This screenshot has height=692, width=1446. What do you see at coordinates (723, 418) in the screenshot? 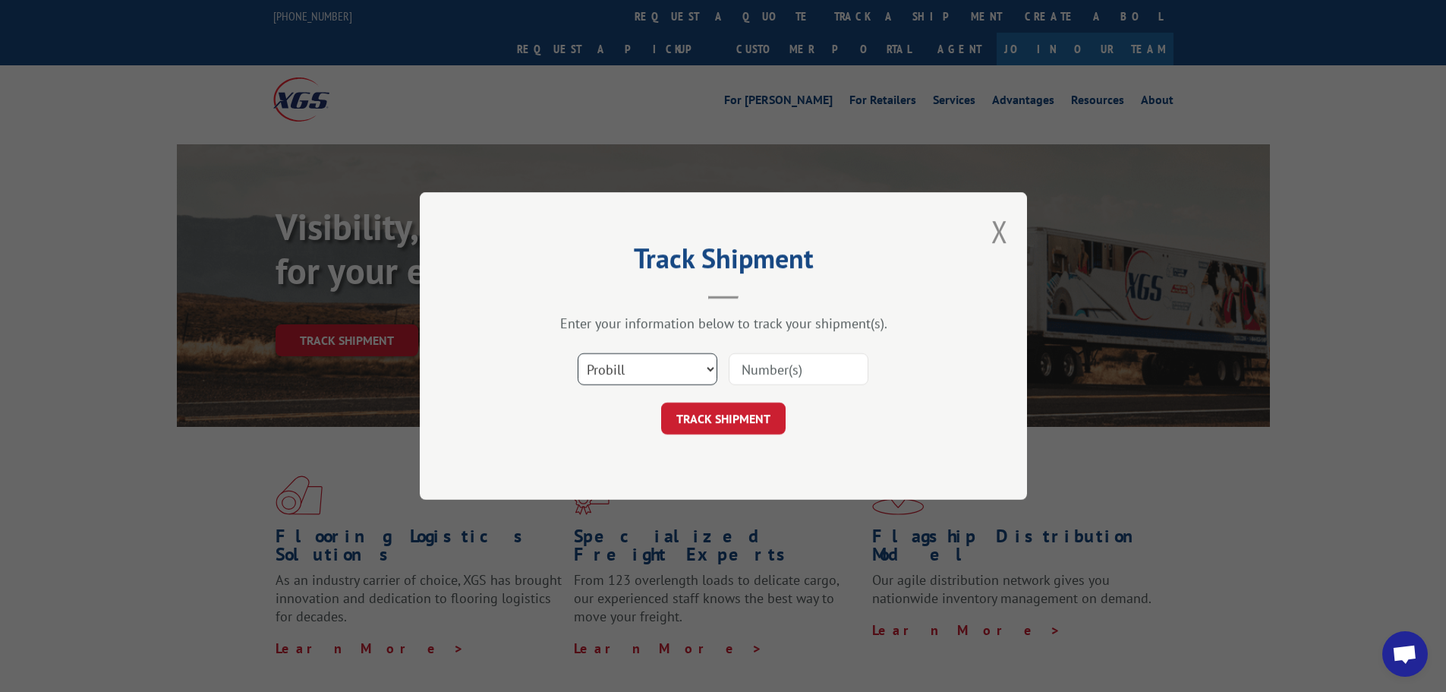
I see `button: TRACK SHIPMENT` at bounding box center [723, 418].